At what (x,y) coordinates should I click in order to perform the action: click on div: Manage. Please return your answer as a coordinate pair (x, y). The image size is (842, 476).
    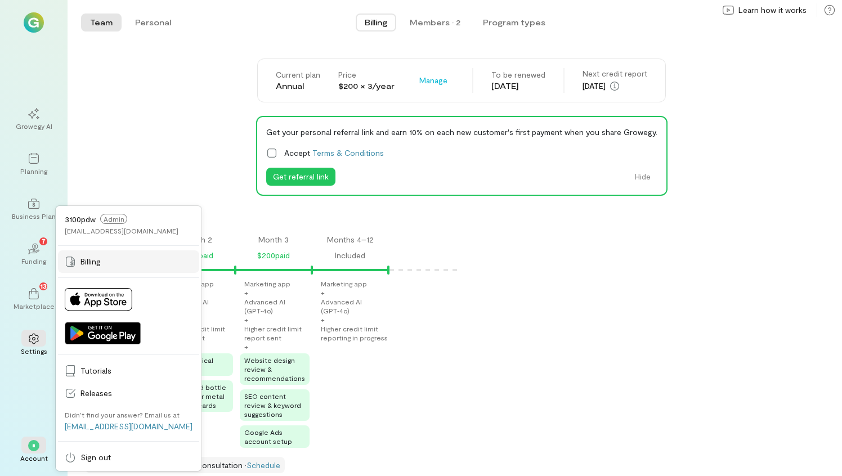
    Looking at the image, I should click on (433, 80).